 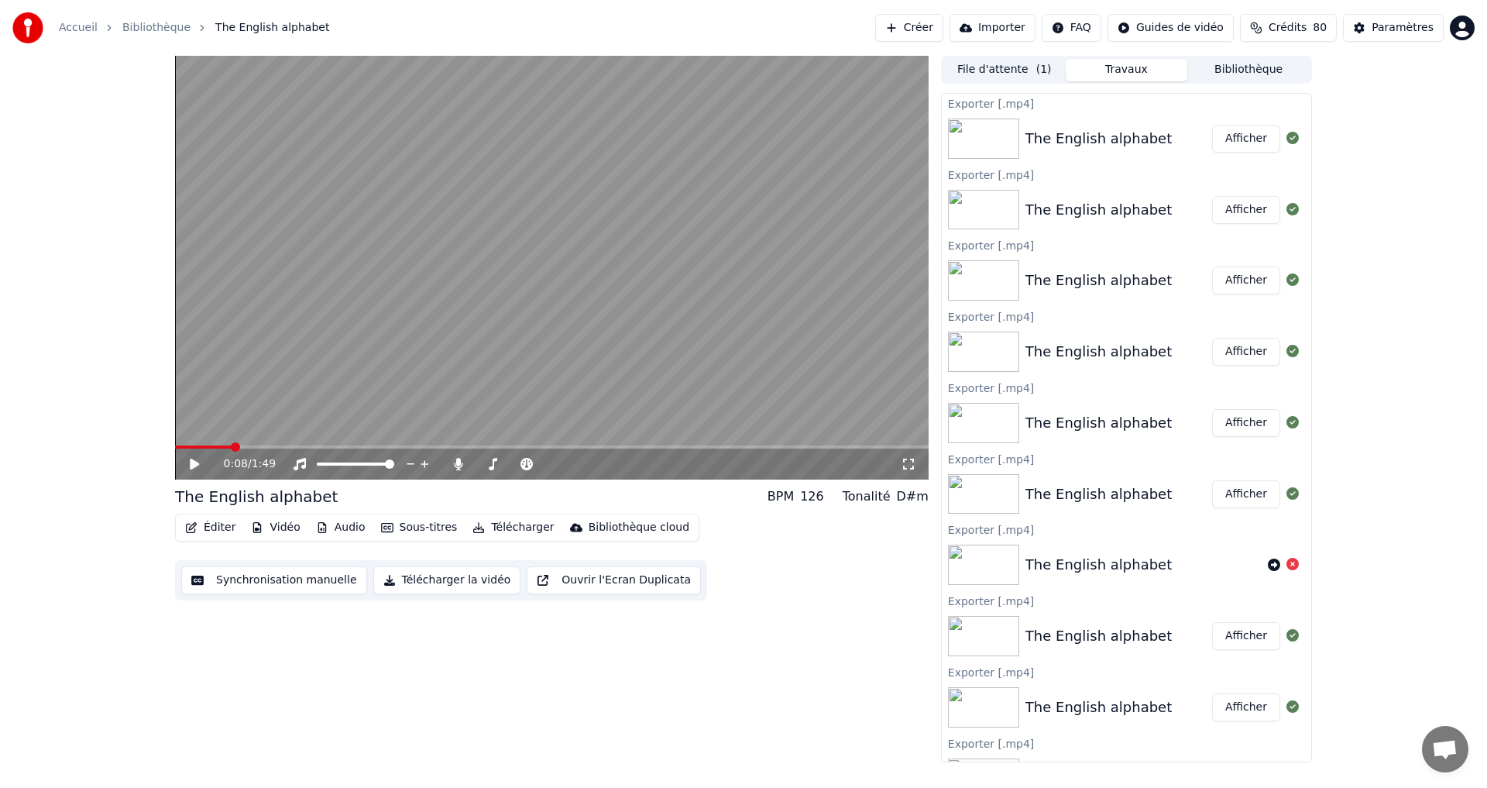 What do you see at coordinates (1071, 28) in the screenshot?
I see `button: FAQ` at bounding box center [1071, 28].